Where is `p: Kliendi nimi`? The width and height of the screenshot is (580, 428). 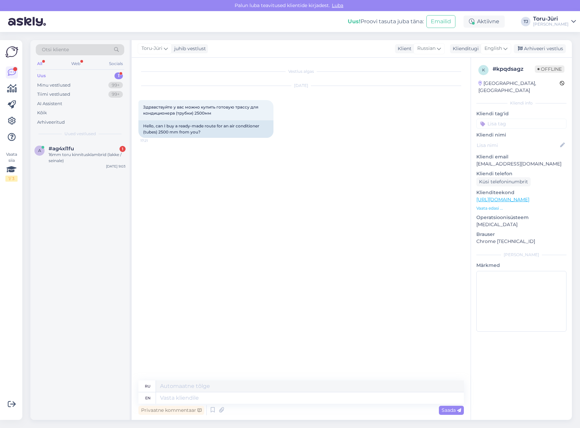 p: Kliendi nimi is located at coordinates (521, 135).